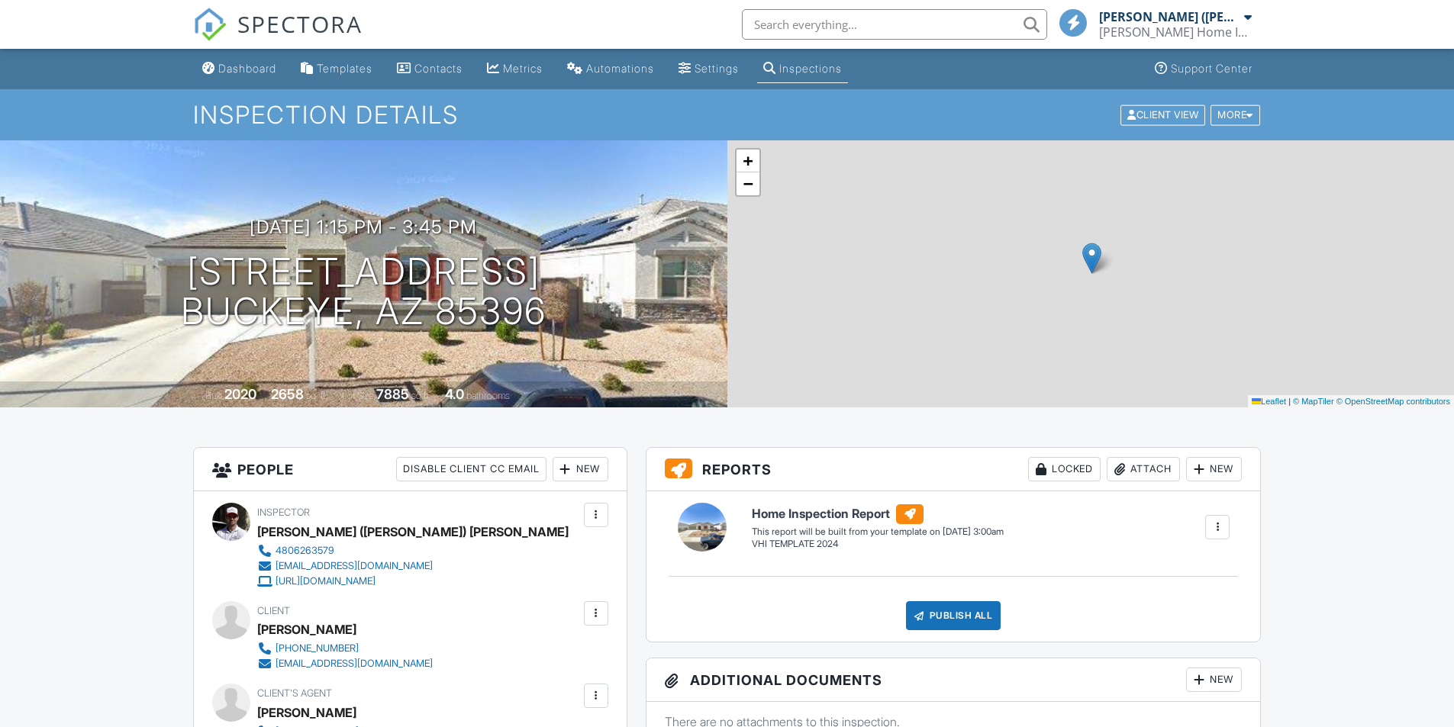 The image size is (1454, 727). What do you see at coordinates (454, 394) in the screenshot?
I see `div: 4.0` at bounding box center [454, 394].